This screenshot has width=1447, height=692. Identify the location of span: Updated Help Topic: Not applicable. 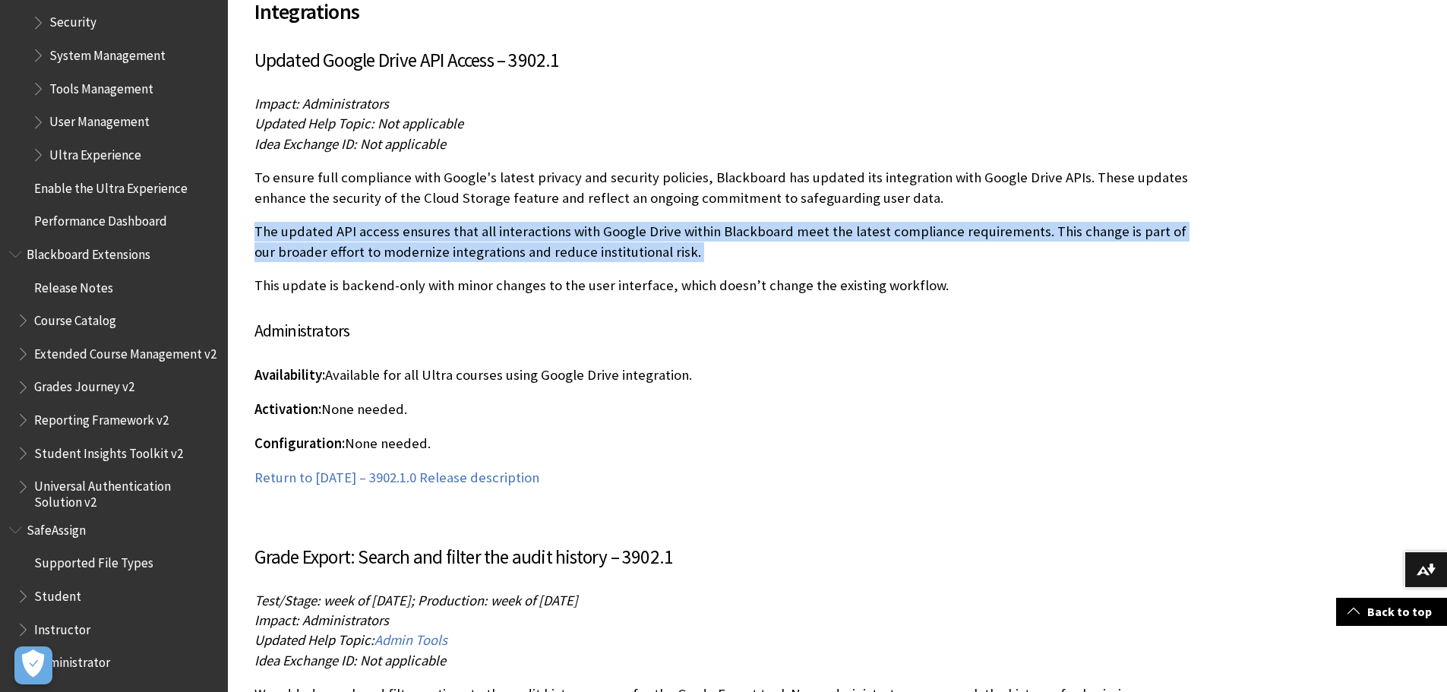
(358, 123).